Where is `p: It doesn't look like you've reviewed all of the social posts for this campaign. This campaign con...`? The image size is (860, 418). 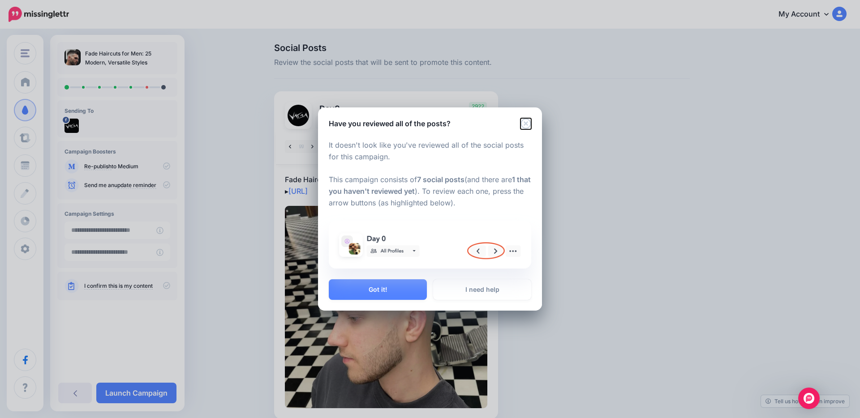
p: It doesn't look like you've reviewed all of the social posts for this campaign. This campaign con... is located at coordinates (430, 180).